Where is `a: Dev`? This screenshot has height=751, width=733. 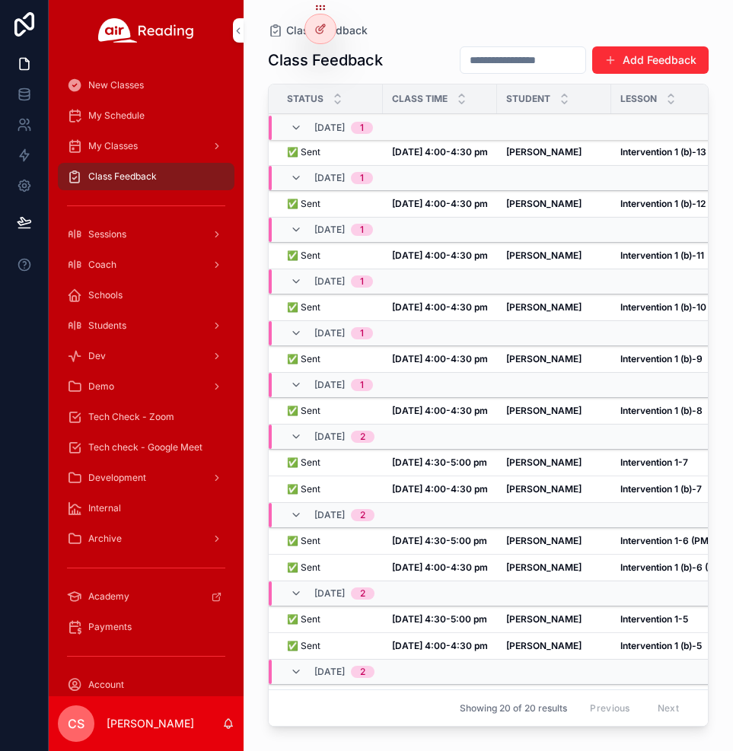 a: Dev is located at coordinates (146, 356).